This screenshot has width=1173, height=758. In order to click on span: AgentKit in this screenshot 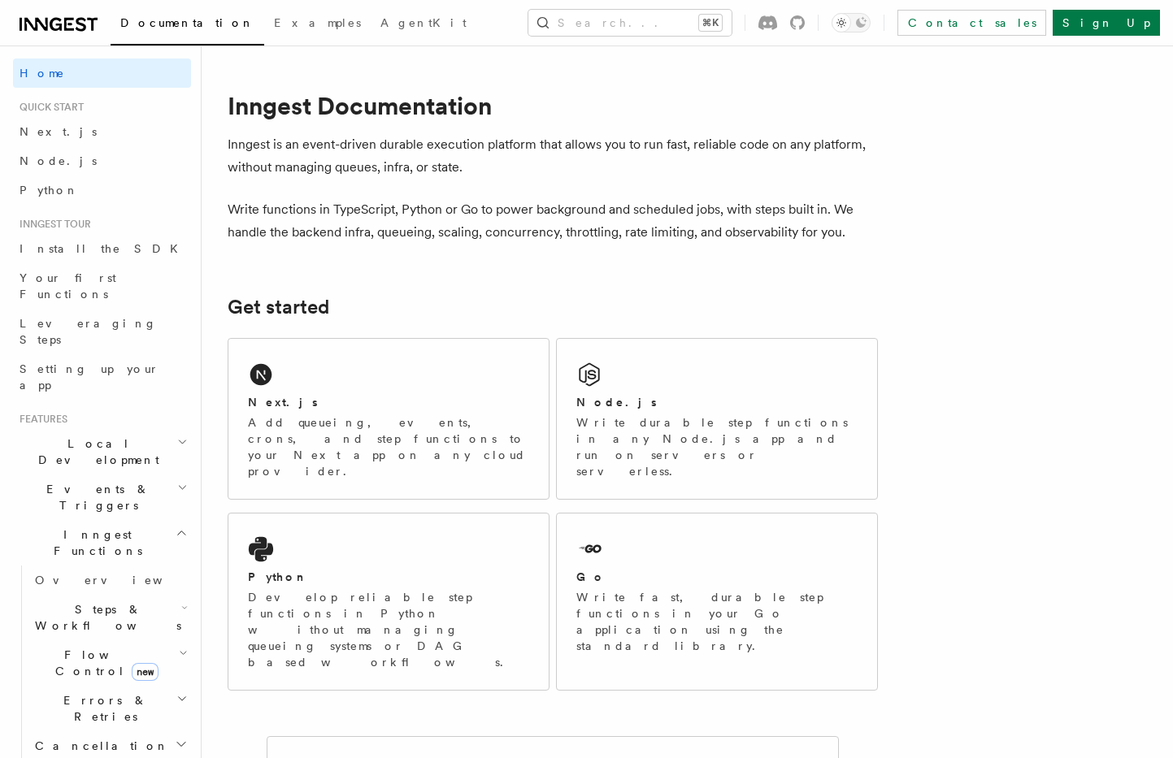, I will do `click(423, 23)`.